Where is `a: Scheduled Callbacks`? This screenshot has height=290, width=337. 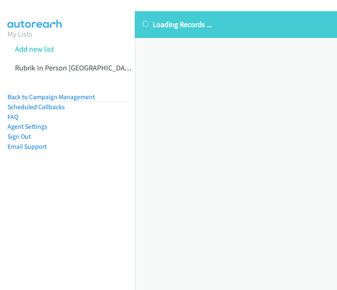 a: Scheduled Callbacks is located at coordinates (36, 107).